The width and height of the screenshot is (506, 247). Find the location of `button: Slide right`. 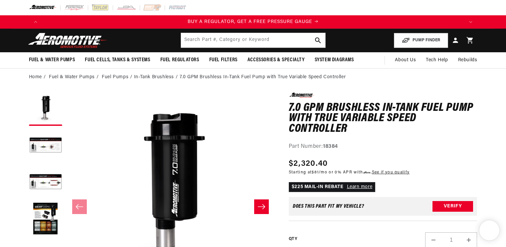

button: Slide right is located at coordinates (261, 207).